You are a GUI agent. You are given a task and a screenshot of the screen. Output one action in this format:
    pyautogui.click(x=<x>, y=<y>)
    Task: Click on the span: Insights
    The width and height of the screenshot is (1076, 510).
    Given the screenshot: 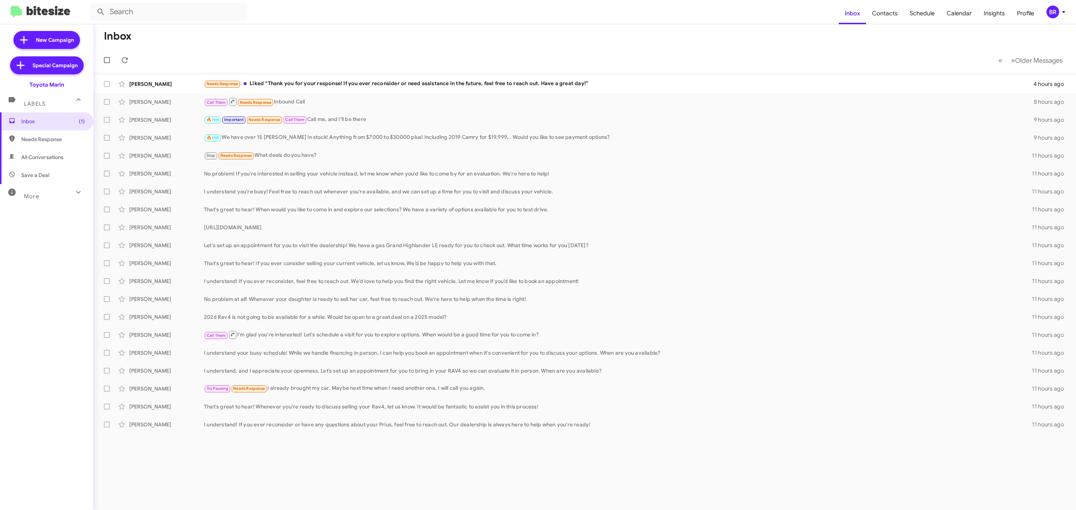 What is the action you would take?
    pyautogui.click(x=994, y=13)
    